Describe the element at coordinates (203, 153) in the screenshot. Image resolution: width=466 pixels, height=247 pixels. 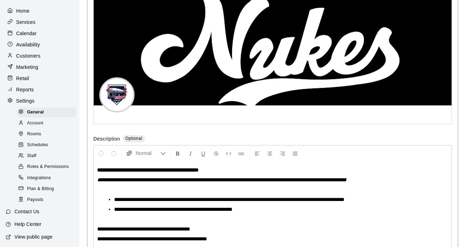
I see `button: Format Underline` at that location.